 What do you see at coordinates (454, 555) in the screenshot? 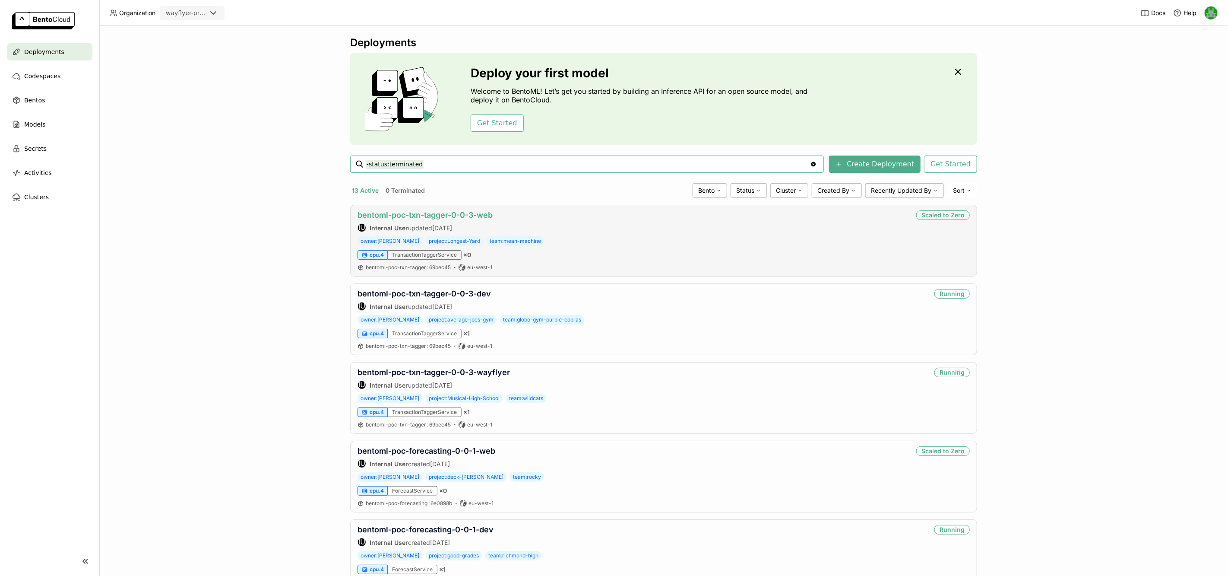
I see `span: project:good-grades` at bounding box center [454, 555].